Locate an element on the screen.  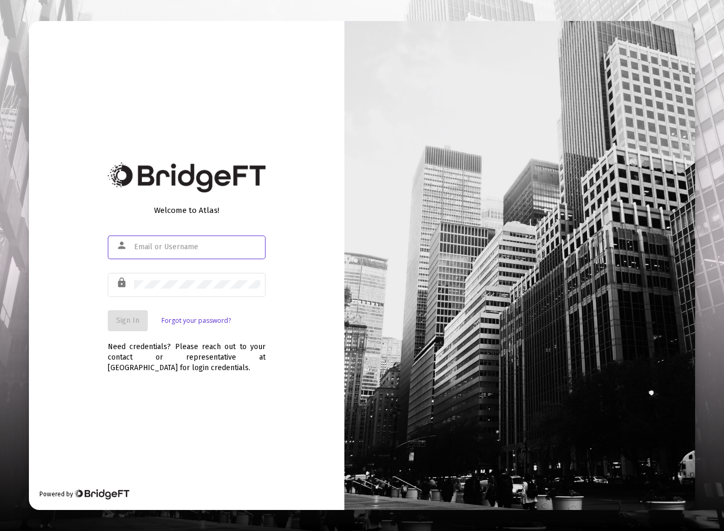
button: Sign In is located at coordinates (128, 321).